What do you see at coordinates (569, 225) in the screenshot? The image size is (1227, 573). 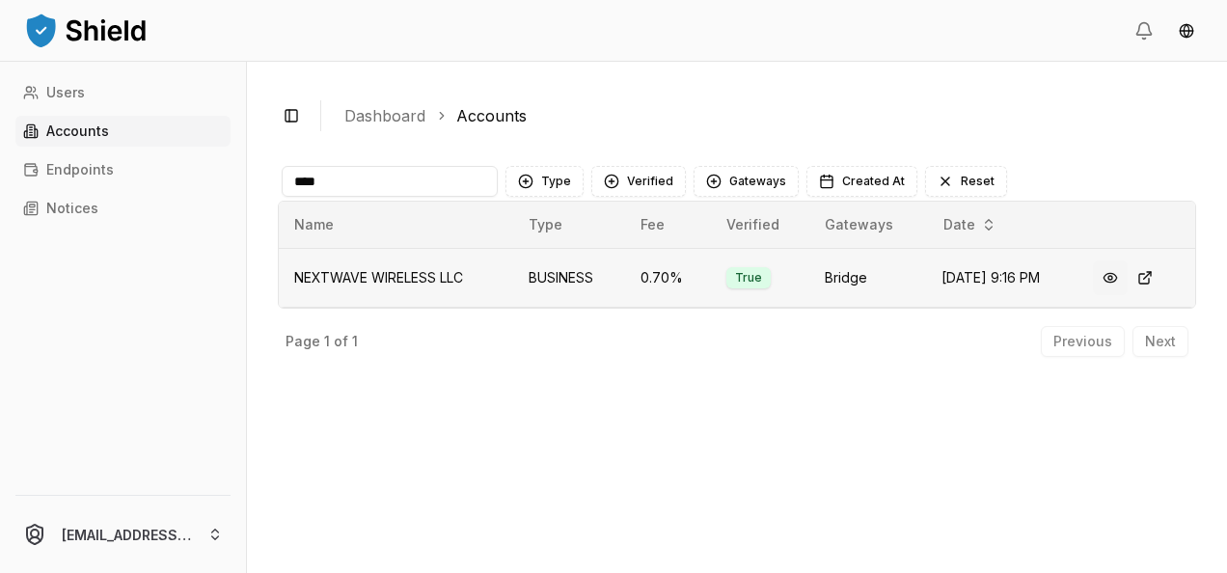 I see `th: Type` at bounding box center [569, 225].